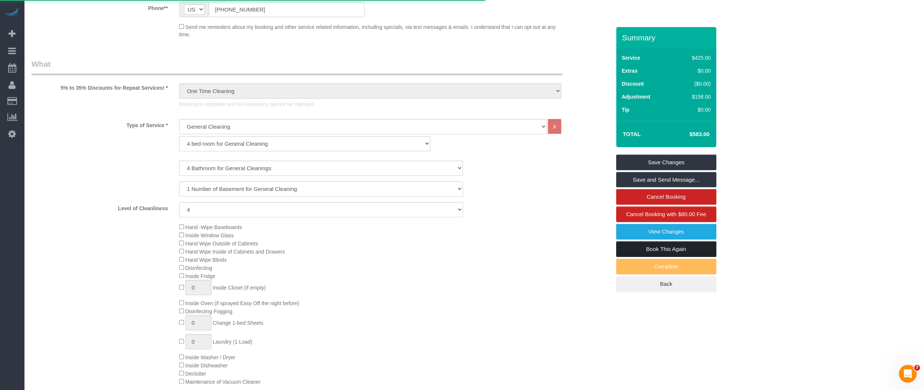  Describe the element at coordinates (370, 104) in the screenshot. I see `p: Booking is complete and its Frequency cannot be changed` at that location.